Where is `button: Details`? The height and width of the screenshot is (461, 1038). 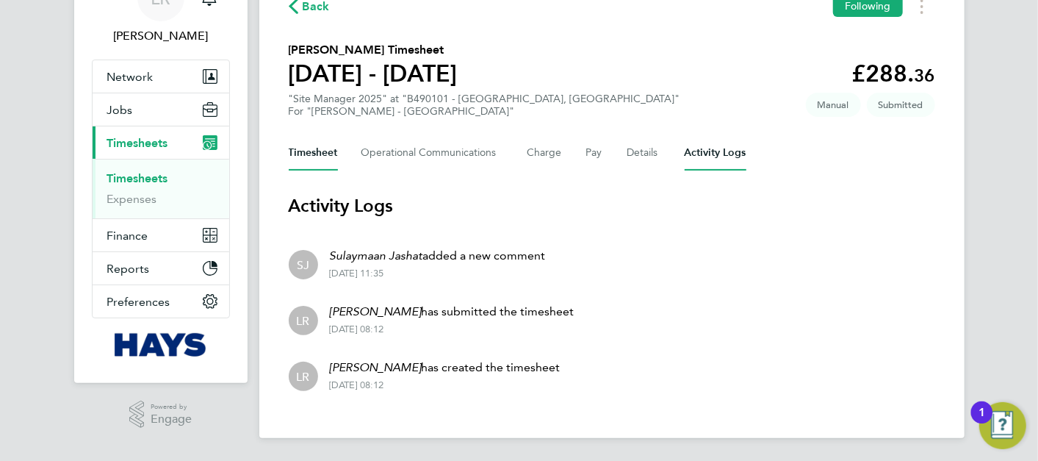
button: Details is located at coordinates (644, 153).